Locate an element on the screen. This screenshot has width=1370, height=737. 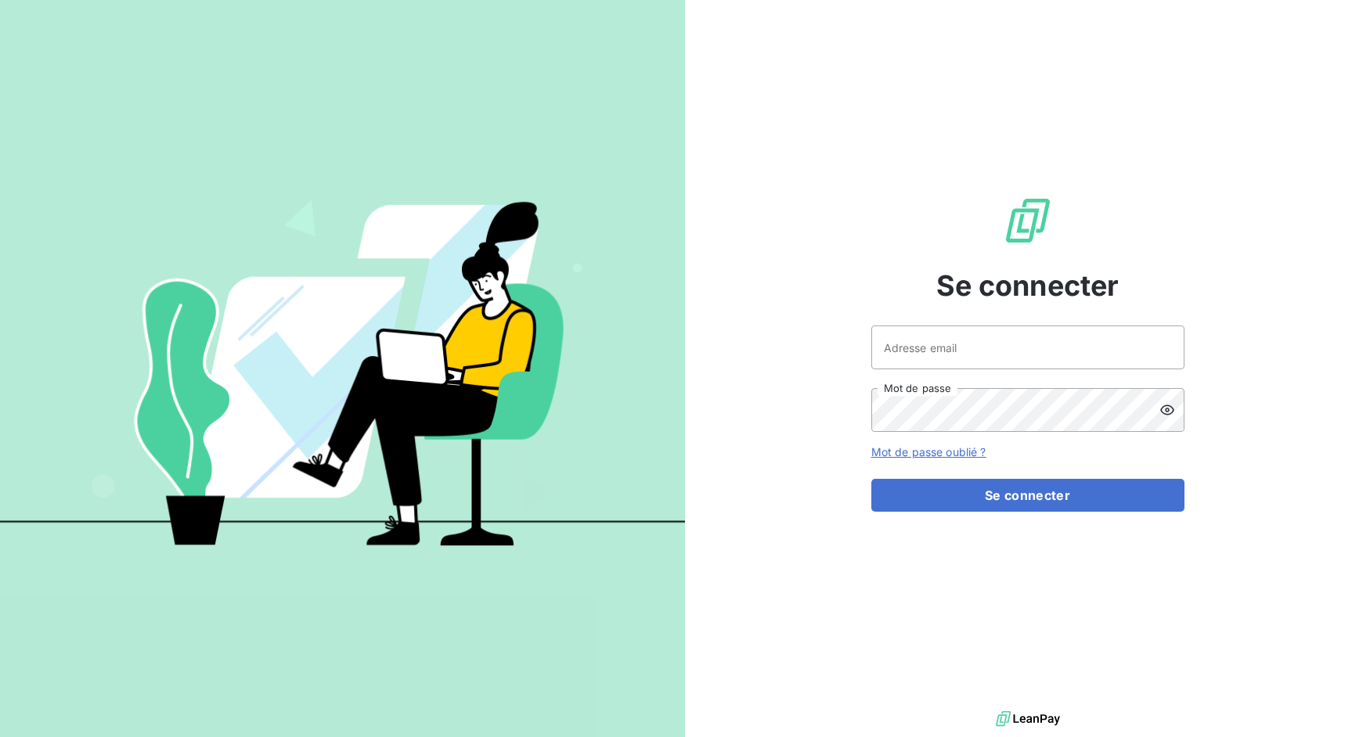
span: Se connecter is located at coordinates (1028, 286).